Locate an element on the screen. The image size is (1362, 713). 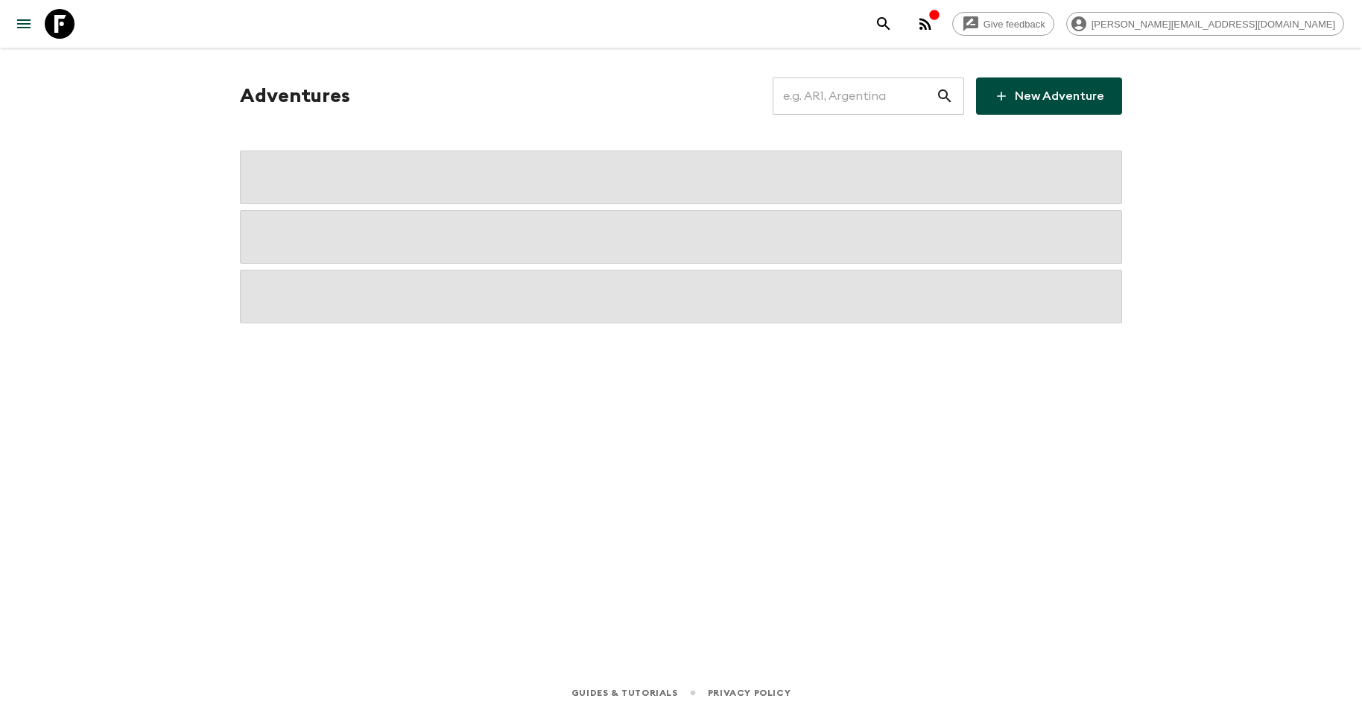
span: Give feedback is located at coordinates (1014, 24).